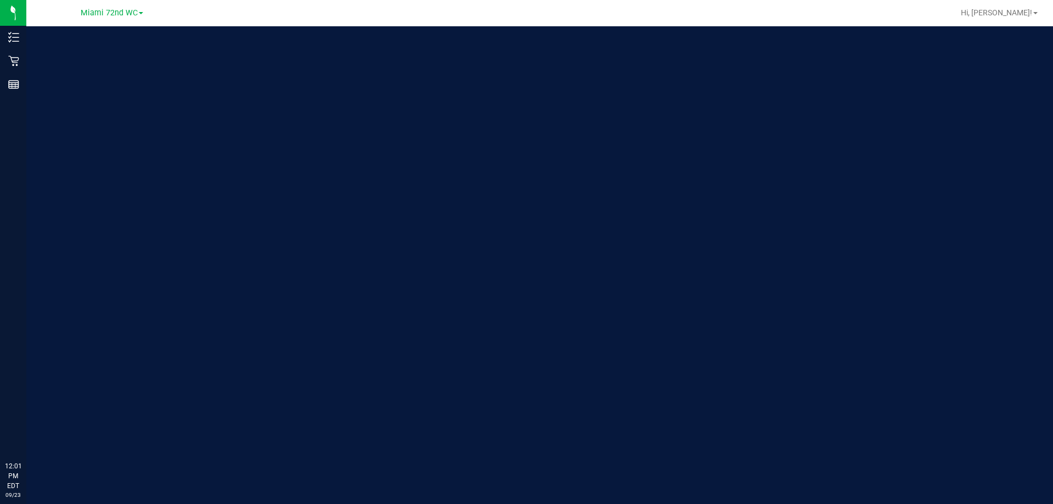  Describe the element at coordinates (14, 84) in the screenshot. I see `inline-svg: Reports` at that location.